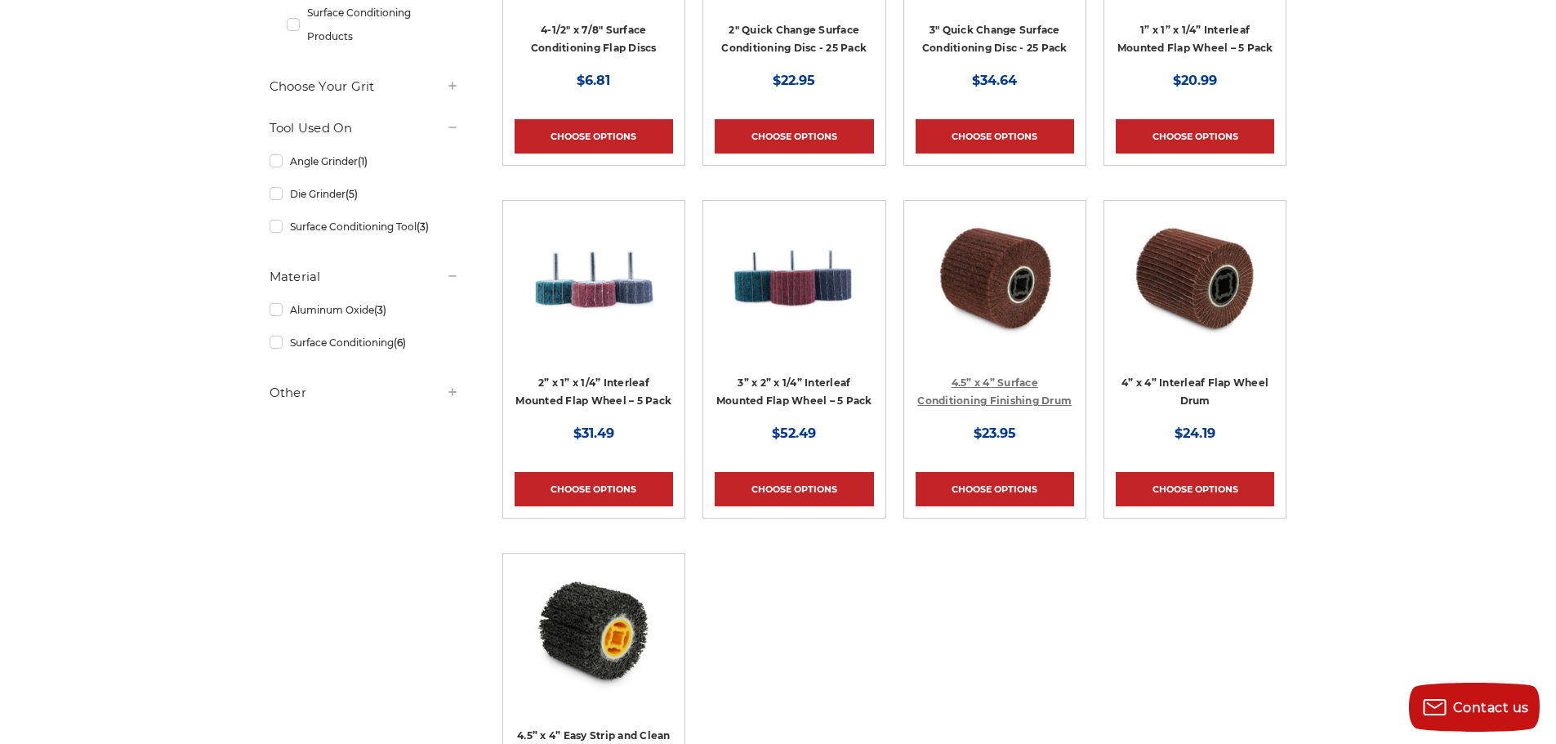 This screenshot has height=744, width=1556. I want to click on span: $31.49, so click(594, 433).